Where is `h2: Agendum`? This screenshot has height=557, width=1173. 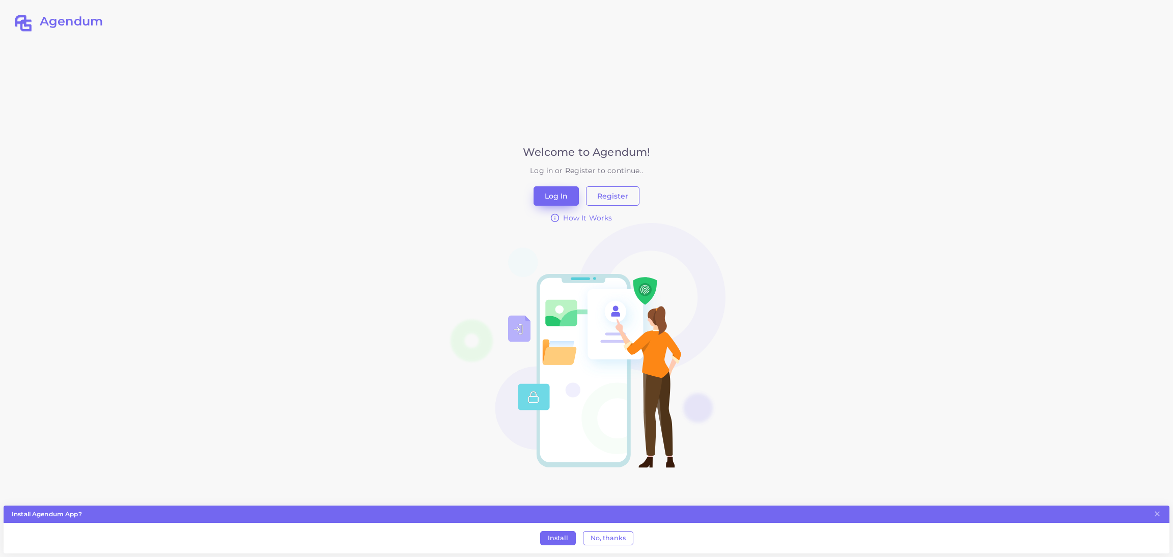 h2: Agendum is located at coordinates (71, 21).